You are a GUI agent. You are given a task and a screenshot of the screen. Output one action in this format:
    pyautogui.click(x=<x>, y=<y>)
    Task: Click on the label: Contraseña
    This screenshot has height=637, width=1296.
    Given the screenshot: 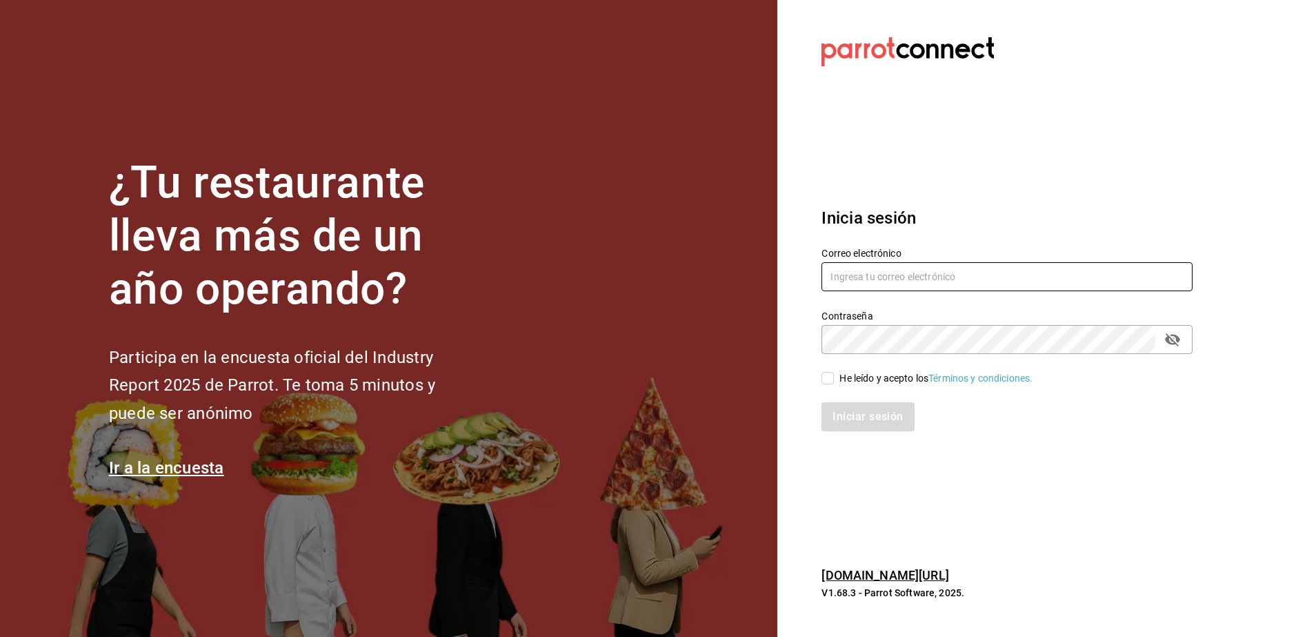 What is the action you would take?
    pyautogui.click(x=1007, y=316)
    